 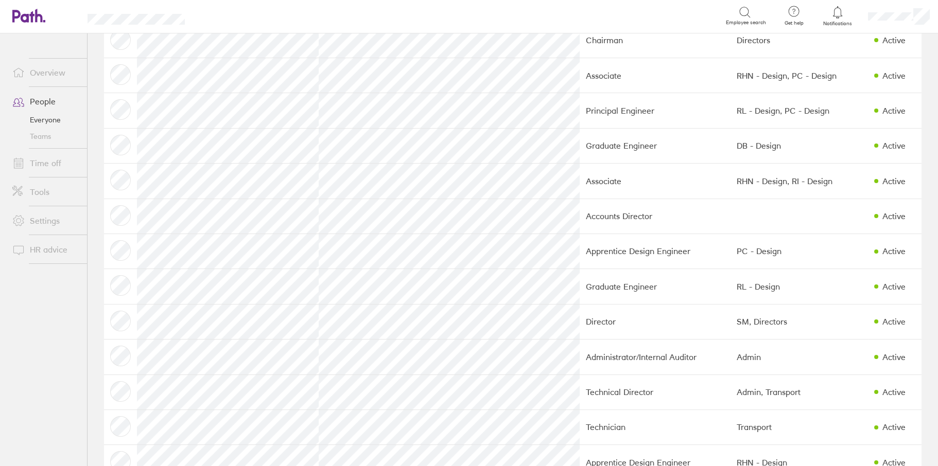 I want to click on td: DB - Design, so click(x=799, y=146).